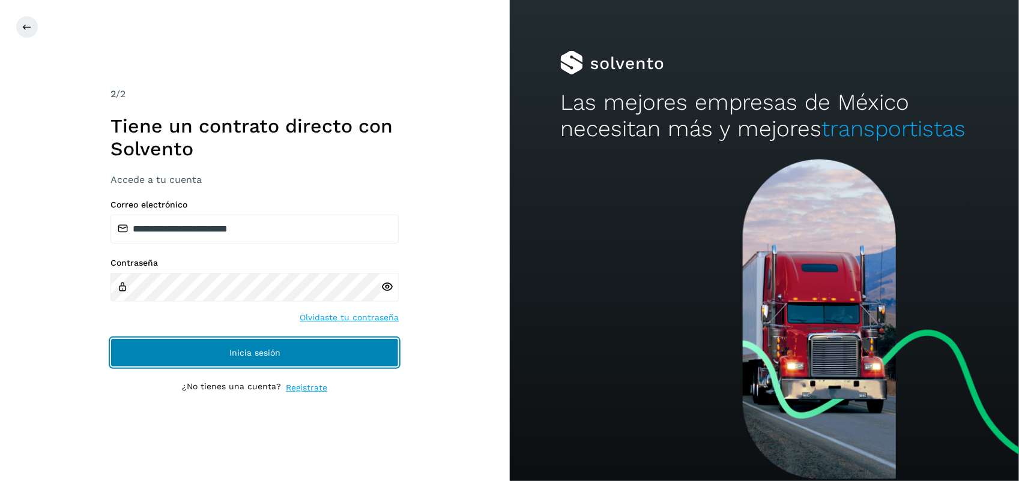  Describe the element at coordinates (255, 205) in the screenshot. I see `label: Correo electrónico` at that location.